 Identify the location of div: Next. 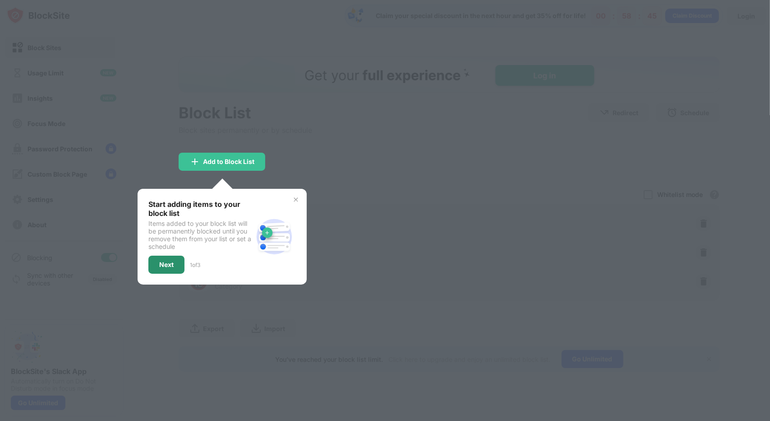
(166, 264).